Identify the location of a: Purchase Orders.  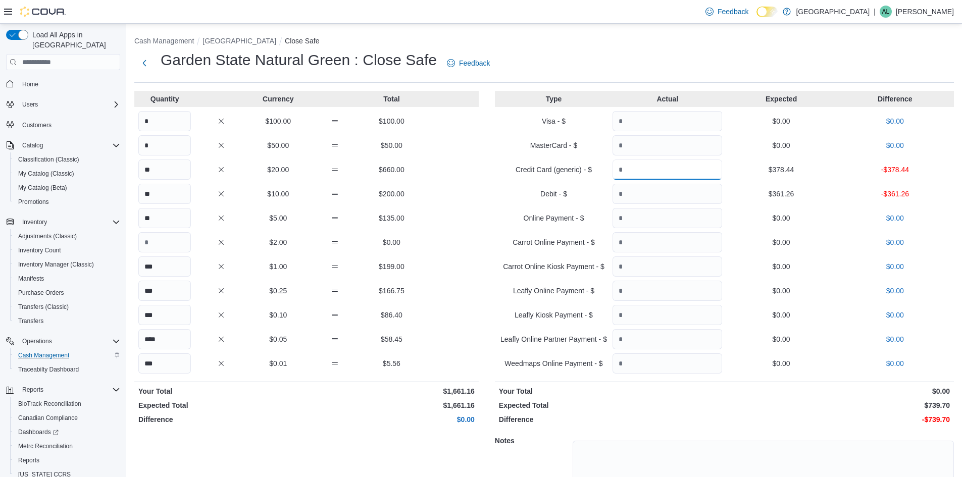
(41, 293).